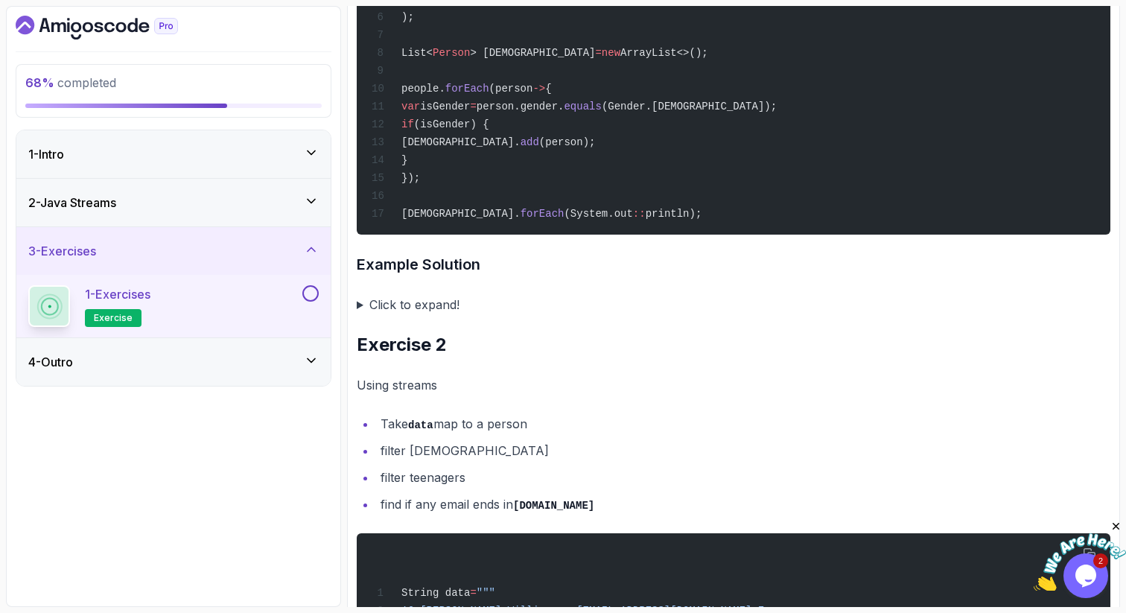  I want to click on li: find if any email ends in, so click(743, 504).